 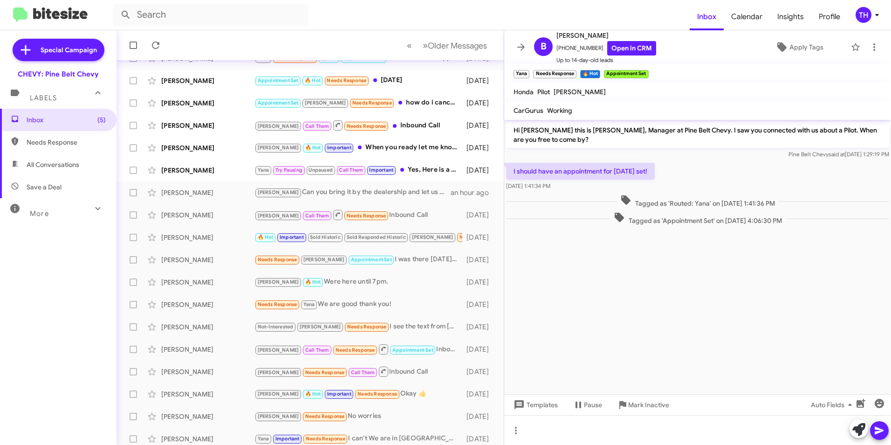 What do you see at coordinates (535, 405) in the screenshot?
I see `button: Templates` at bounding box center [535, 405].